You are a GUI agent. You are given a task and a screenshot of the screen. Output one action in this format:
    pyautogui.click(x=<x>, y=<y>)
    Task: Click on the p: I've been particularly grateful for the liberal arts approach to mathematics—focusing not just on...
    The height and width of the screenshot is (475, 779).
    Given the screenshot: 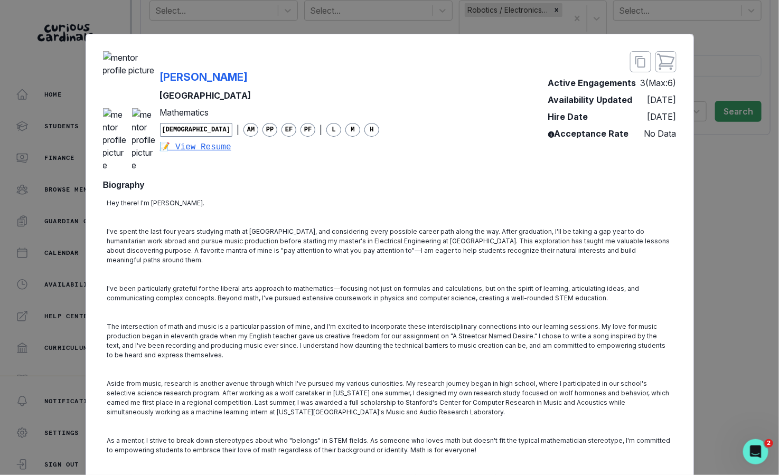 What is the action you would take?
    pyautogui.click(x=390, y=294)
    